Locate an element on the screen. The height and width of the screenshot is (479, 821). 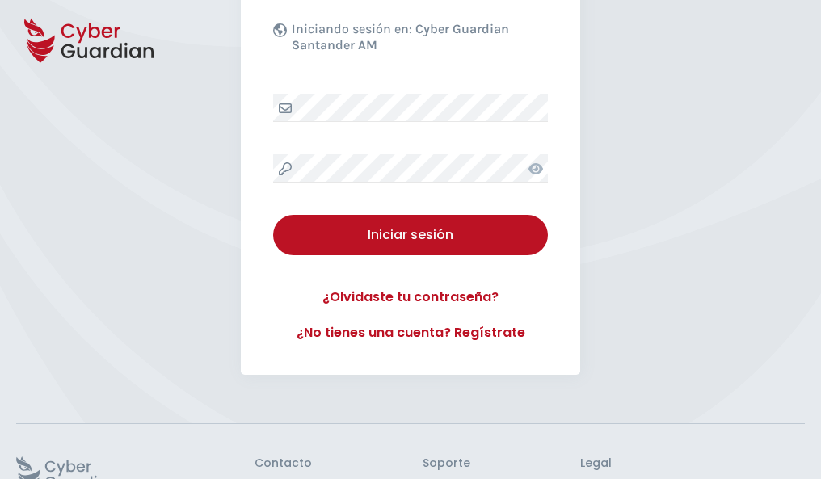
a: ¿Olvidaste tu contraseña? is located at coordinates (410, 297).